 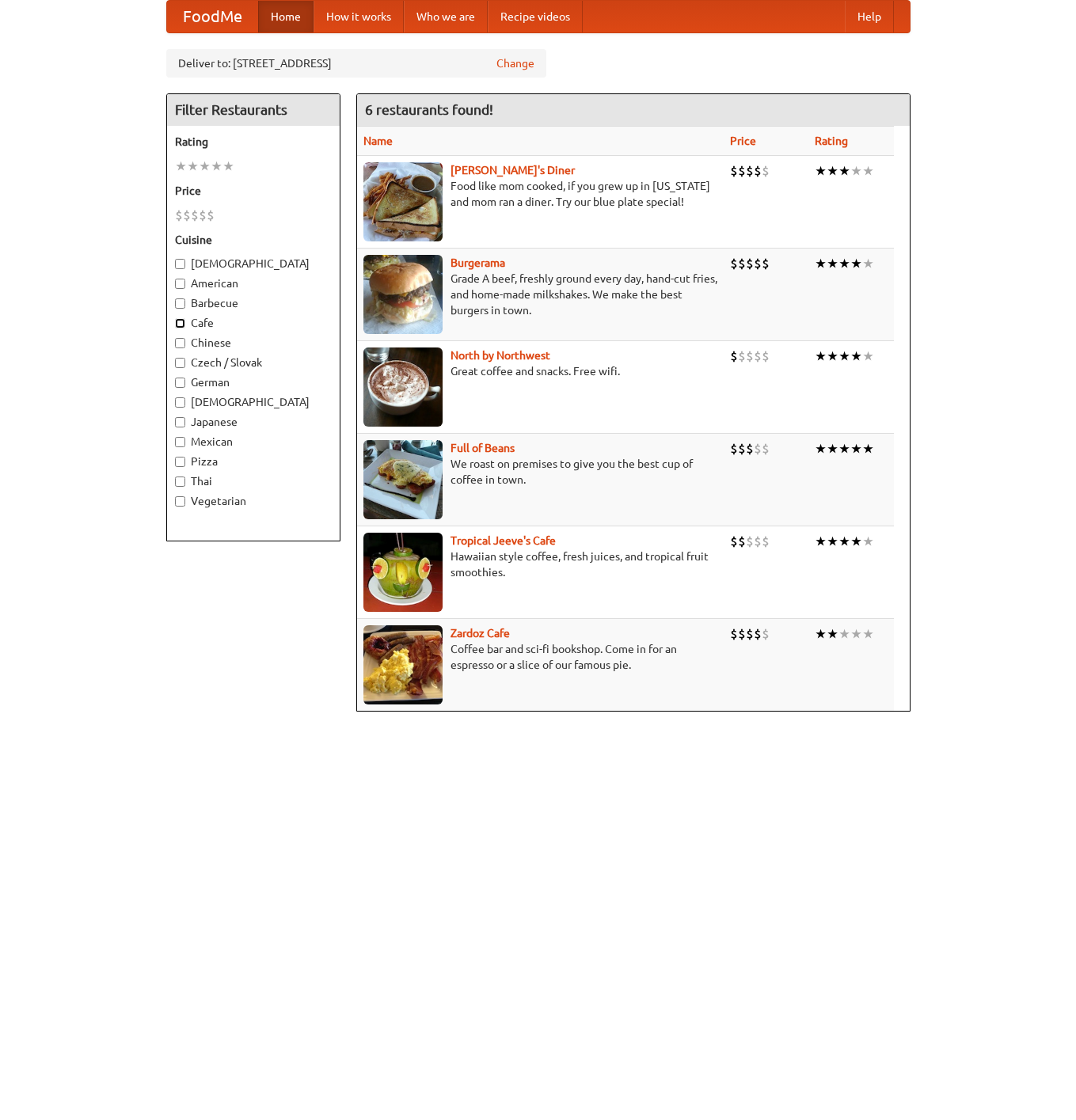 I want to click on ng-pluralize: 6 restaurants found!, so click(x=429, y=109).